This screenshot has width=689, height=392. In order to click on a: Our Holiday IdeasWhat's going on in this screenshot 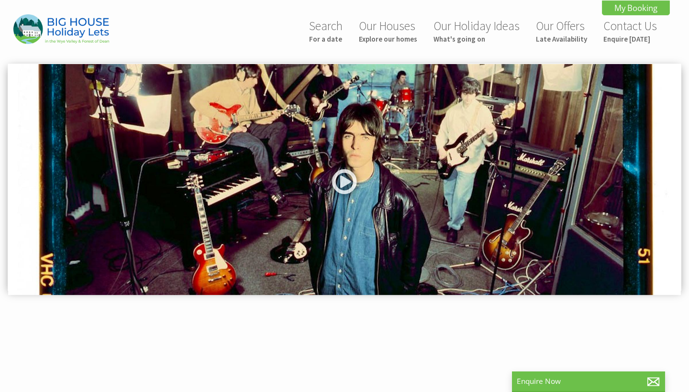, I will do `click(477, 31)`.